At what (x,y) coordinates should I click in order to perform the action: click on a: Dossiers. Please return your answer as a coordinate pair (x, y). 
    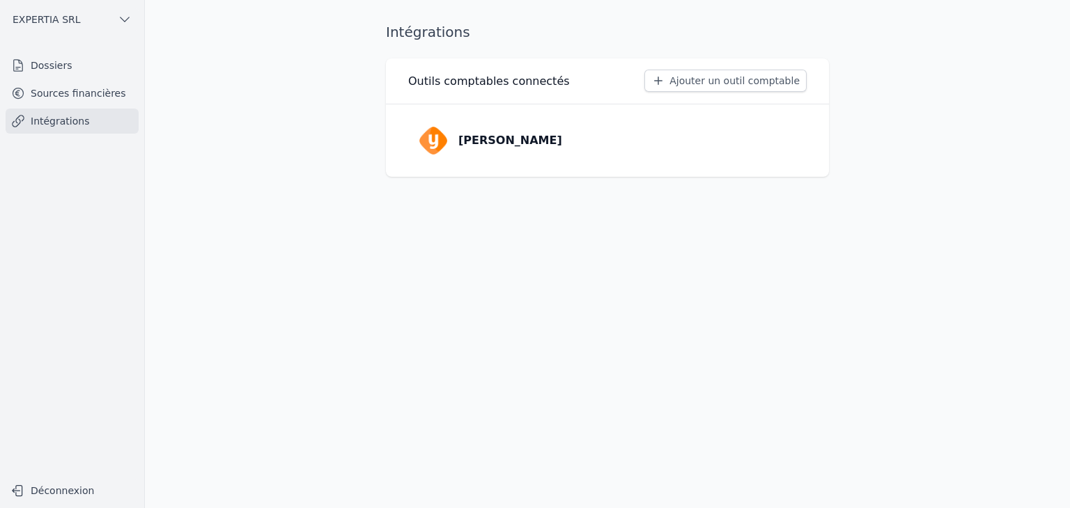
    Looking at the image, I should click on (72, 65).